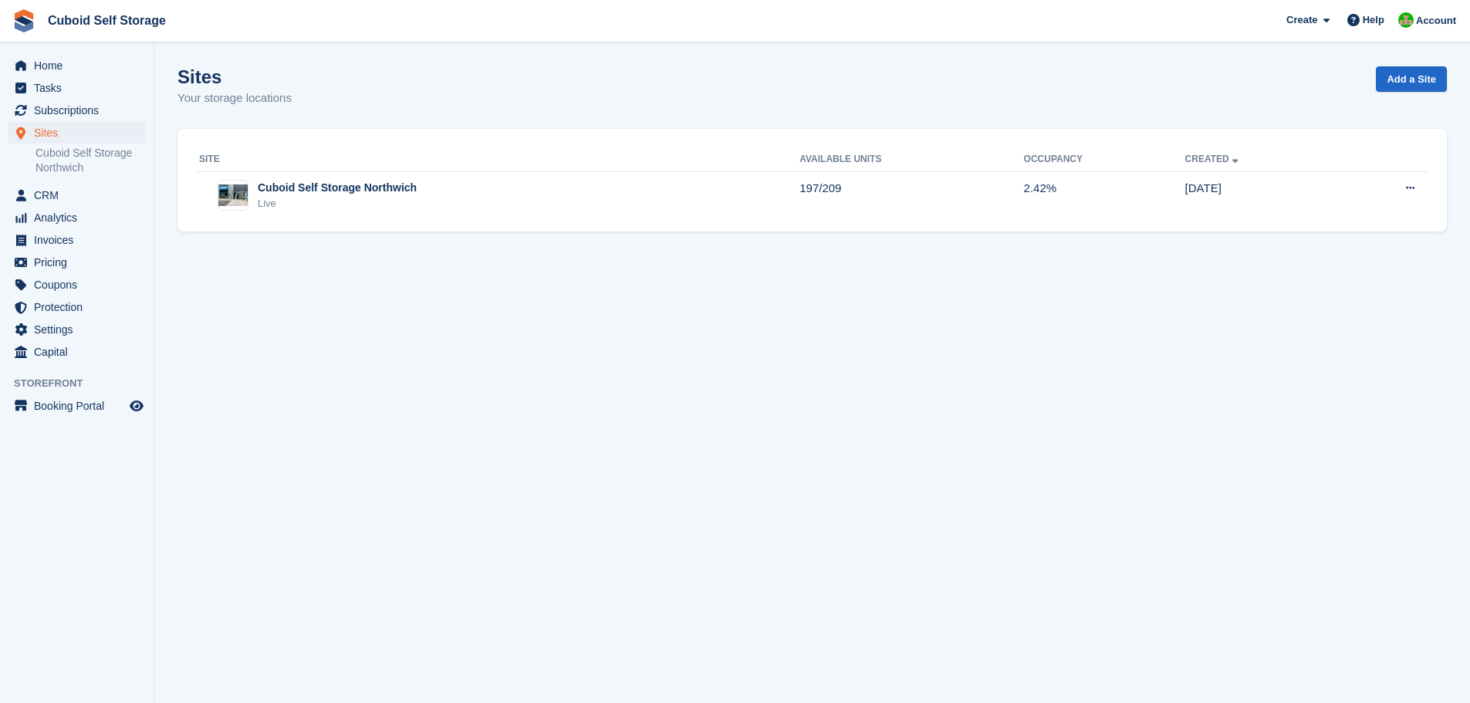  What do you see at coordinates (337, 204) in the screenshot?
I see `div: Live` at bounding box center [337, 204].